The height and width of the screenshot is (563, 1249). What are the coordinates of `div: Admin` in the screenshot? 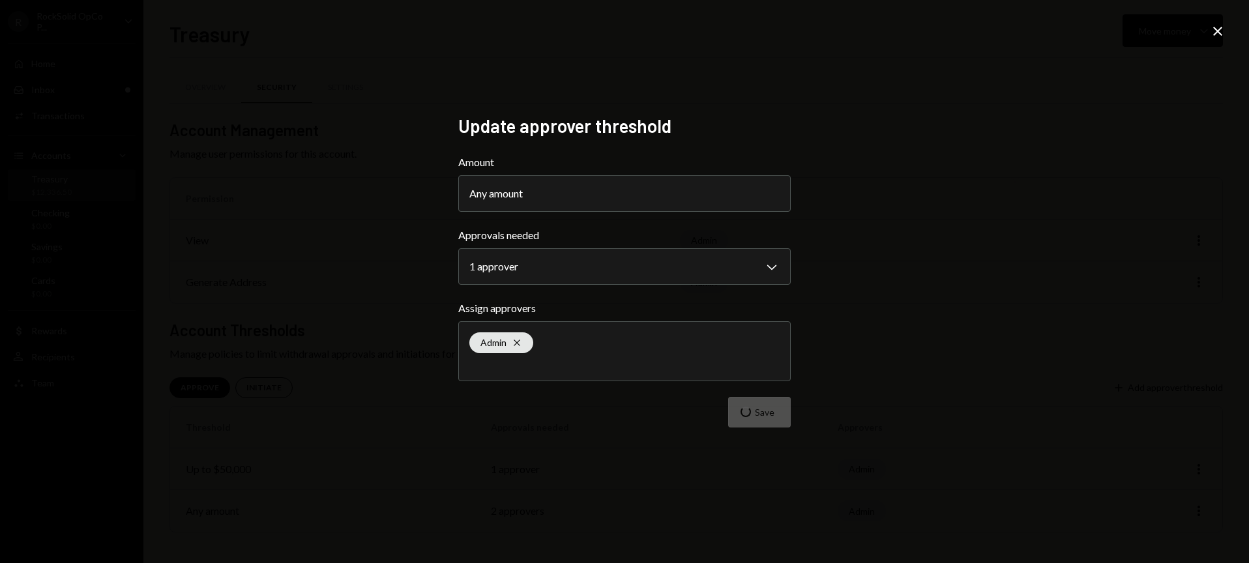 It's located at (501, 343).